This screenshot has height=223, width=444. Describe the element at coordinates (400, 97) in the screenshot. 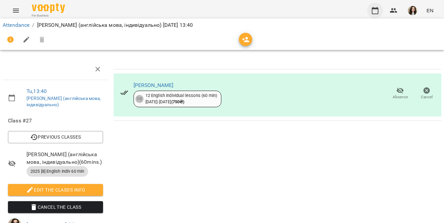

I see `span: Absence` at that location.